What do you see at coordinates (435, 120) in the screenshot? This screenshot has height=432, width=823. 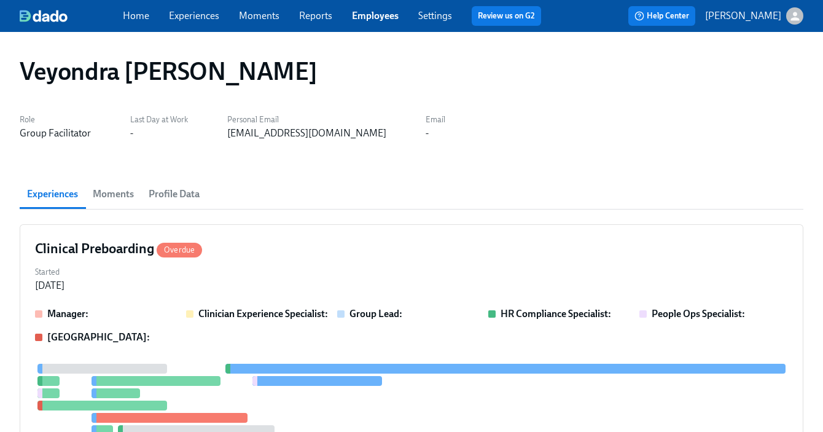 I see `label: Email` at bounding box center [435, 120].